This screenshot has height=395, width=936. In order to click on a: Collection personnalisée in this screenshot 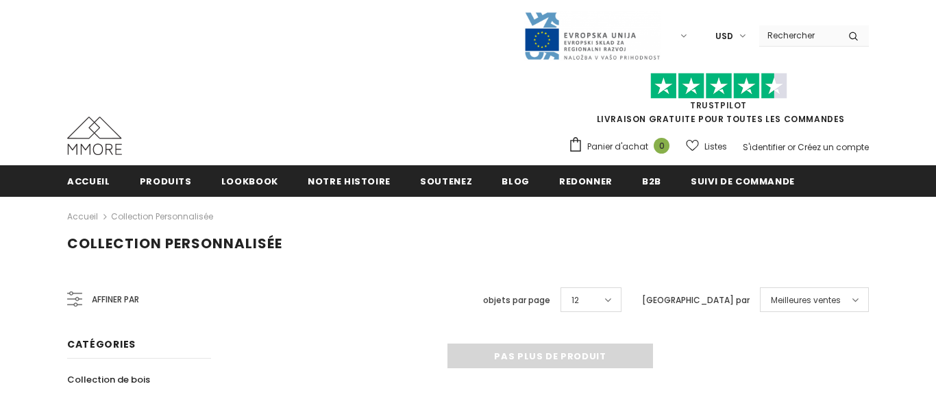, I will do `click(162, 216)`.